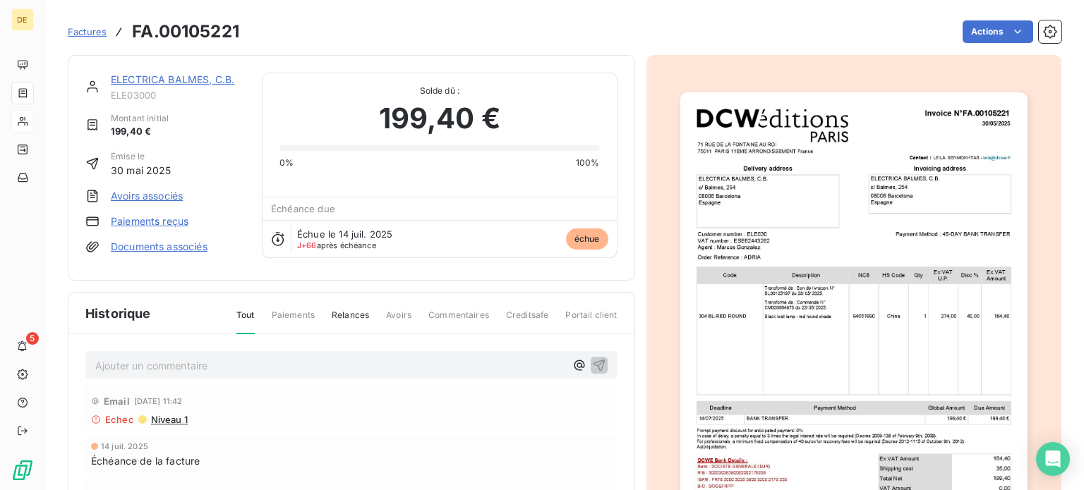 This screenshot has height=490, width=1084. I want to click on span: J+66, so click(307, 246).